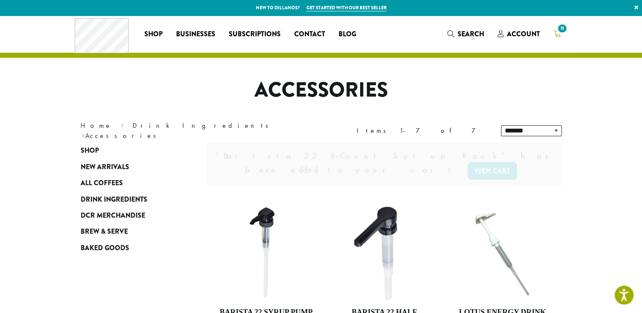  What do you see at coordinates (384, 253) in the screenshot?
I see `img: DP1898.01.png` at bounding box center [384, 253].